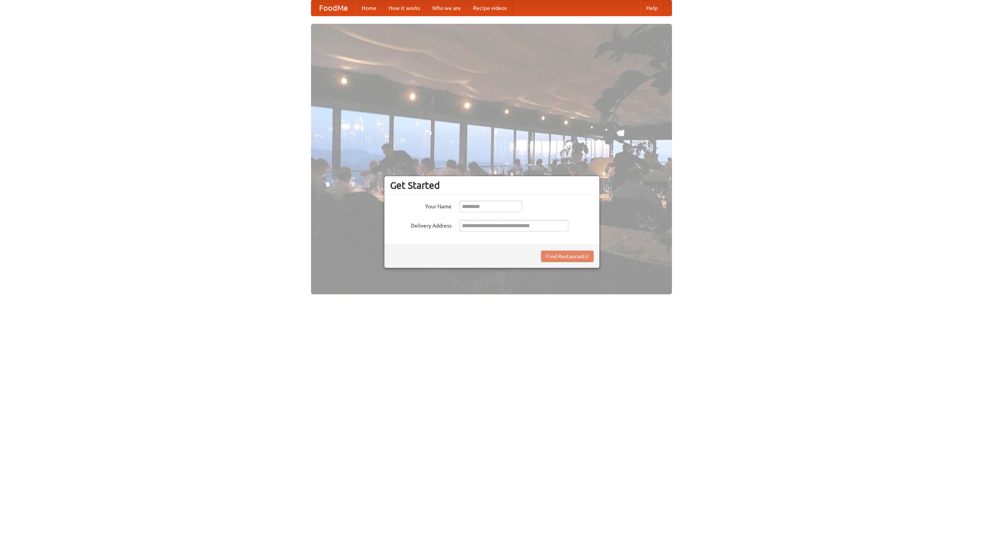 This screenshot has width=983, height=543. Describe the element at coordinates (421, 225) in the screenshot. I see `label: Delivery Address` at that location.